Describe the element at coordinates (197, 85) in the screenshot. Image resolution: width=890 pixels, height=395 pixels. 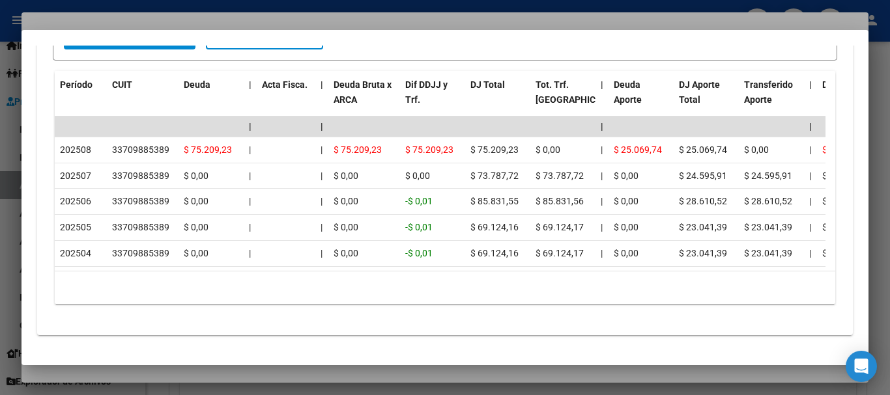
I see `span: Deuda` at that location.